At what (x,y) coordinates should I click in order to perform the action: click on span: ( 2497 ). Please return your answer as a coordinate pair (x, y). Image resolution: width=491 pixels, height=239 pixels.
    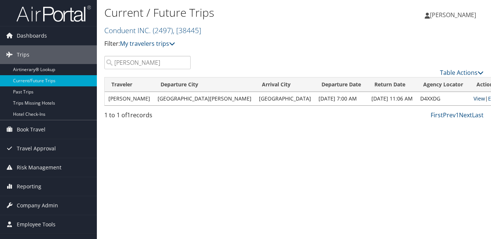
    Looking at the image, I should click on (163, 30).